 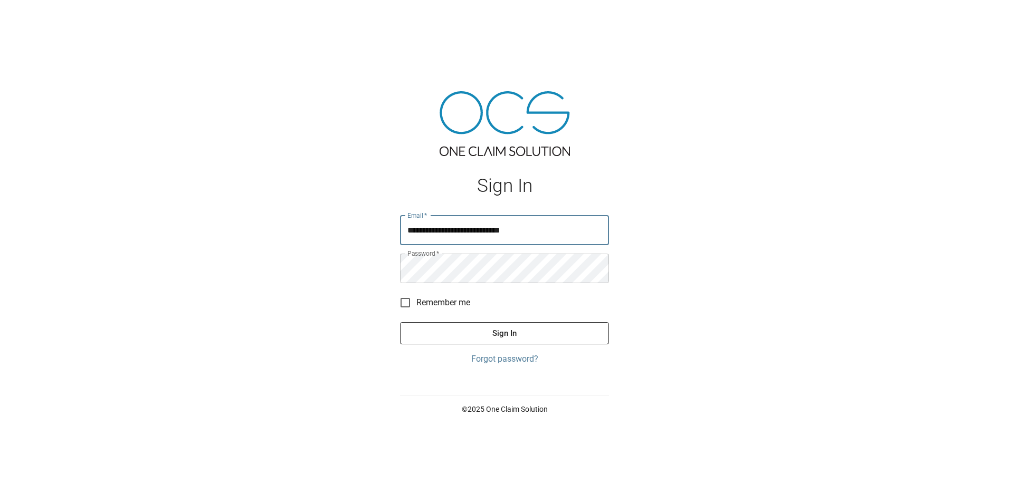 What do you see at coordinates (504, 123) in the screenshot?
I see `img: ocs-logo-tra.png` at bounding box center [504, 123].